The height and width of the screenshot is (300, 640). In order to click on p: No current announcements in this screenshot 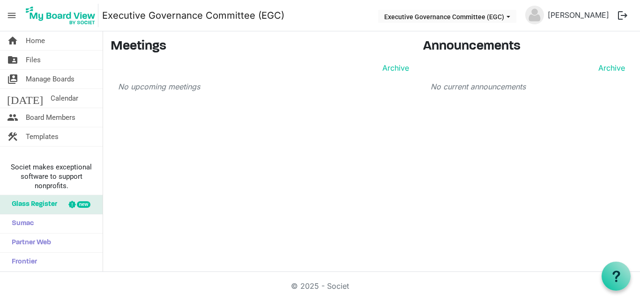, I will do `click(528, 87)`.